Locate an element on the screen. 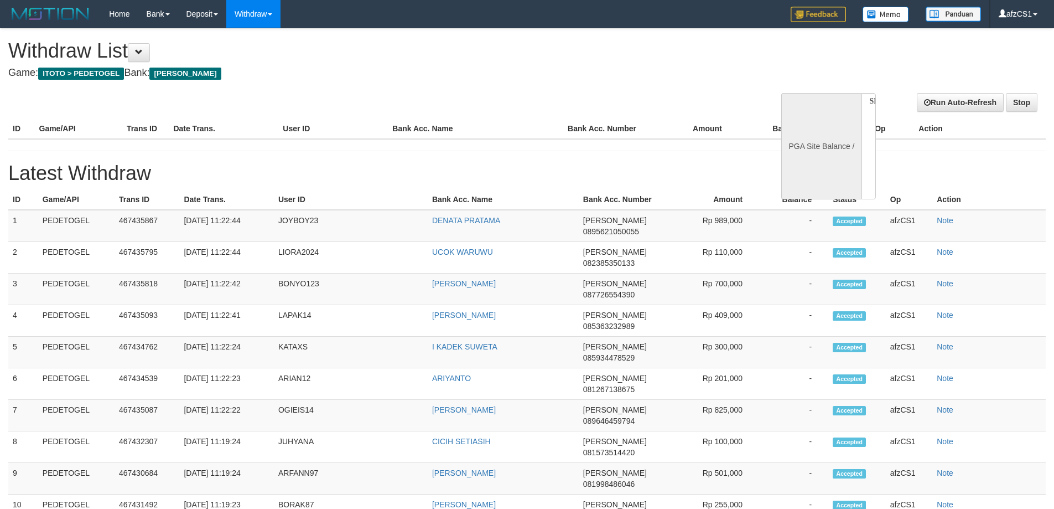  td: 7 is located at coordinates (23, 415).